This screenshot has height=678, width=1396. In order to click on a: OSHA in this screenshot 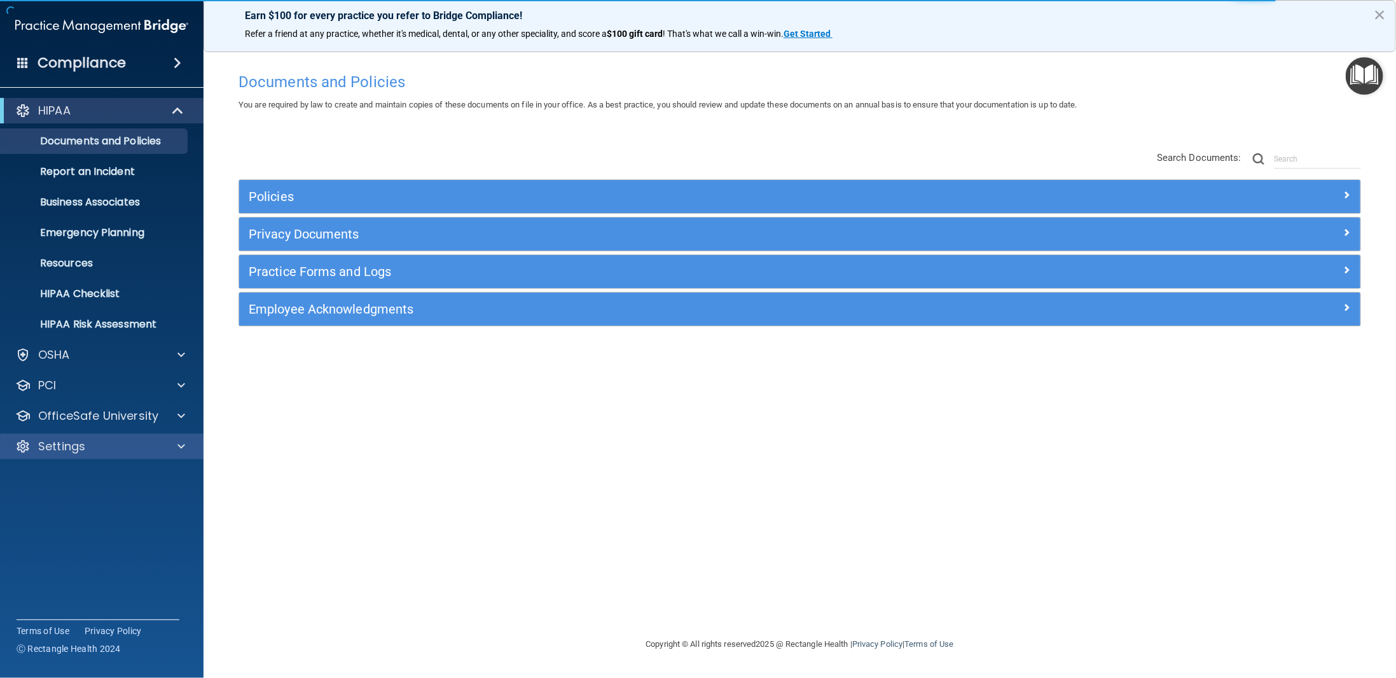, I will do `click(100, 355)`.